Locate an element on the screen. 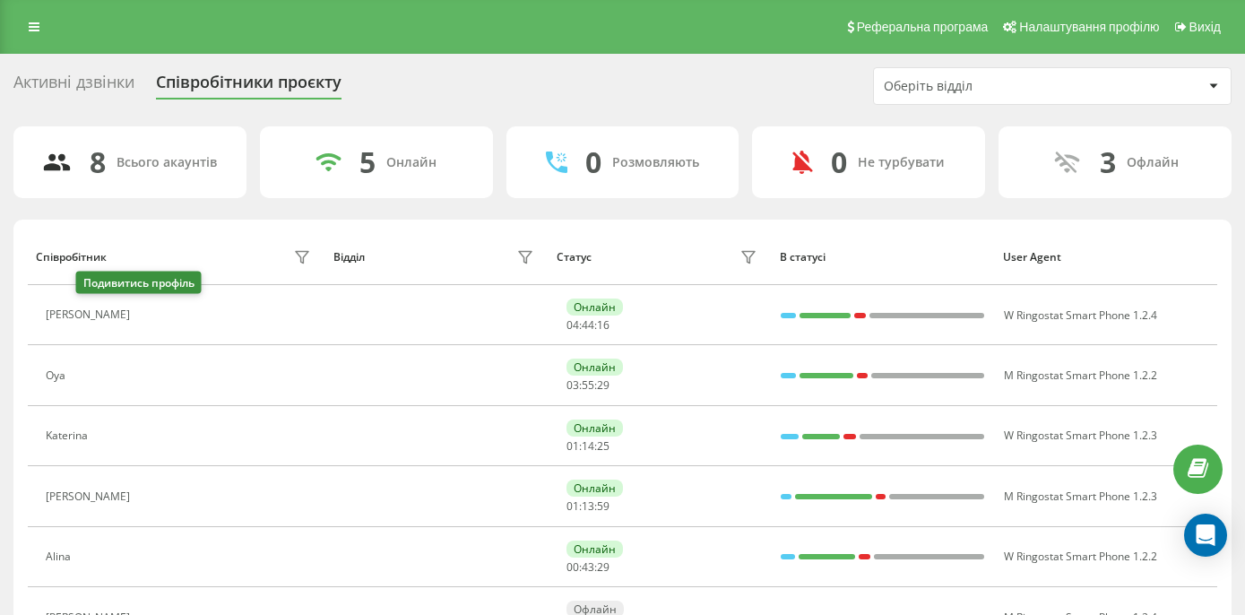 The image size is (1245, 615). span: 00 is located at coordinates (573, 567).